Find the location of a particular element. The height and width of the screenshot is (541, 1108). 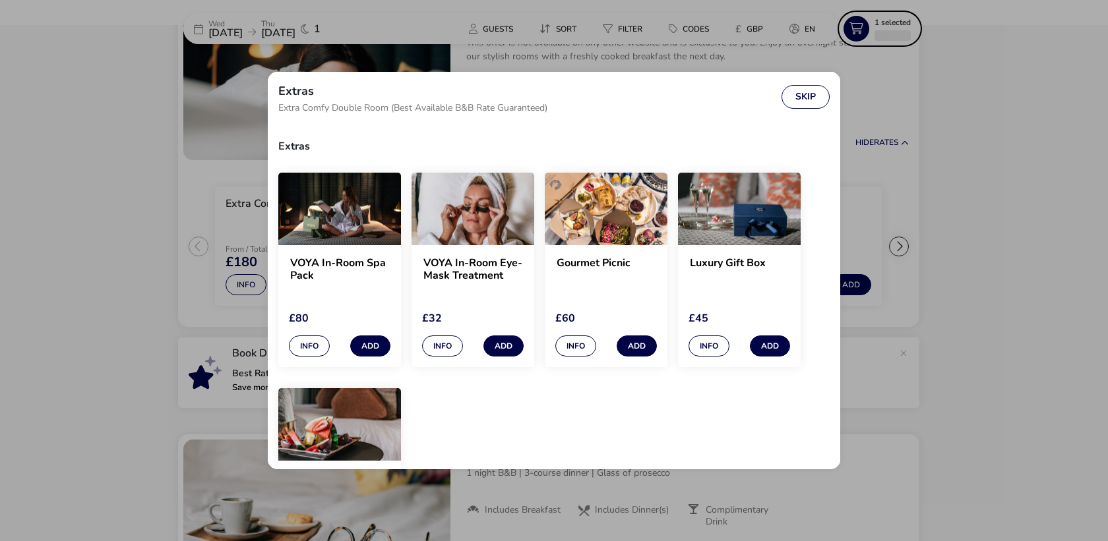

span: £60 is located at coordinates (565, 318).